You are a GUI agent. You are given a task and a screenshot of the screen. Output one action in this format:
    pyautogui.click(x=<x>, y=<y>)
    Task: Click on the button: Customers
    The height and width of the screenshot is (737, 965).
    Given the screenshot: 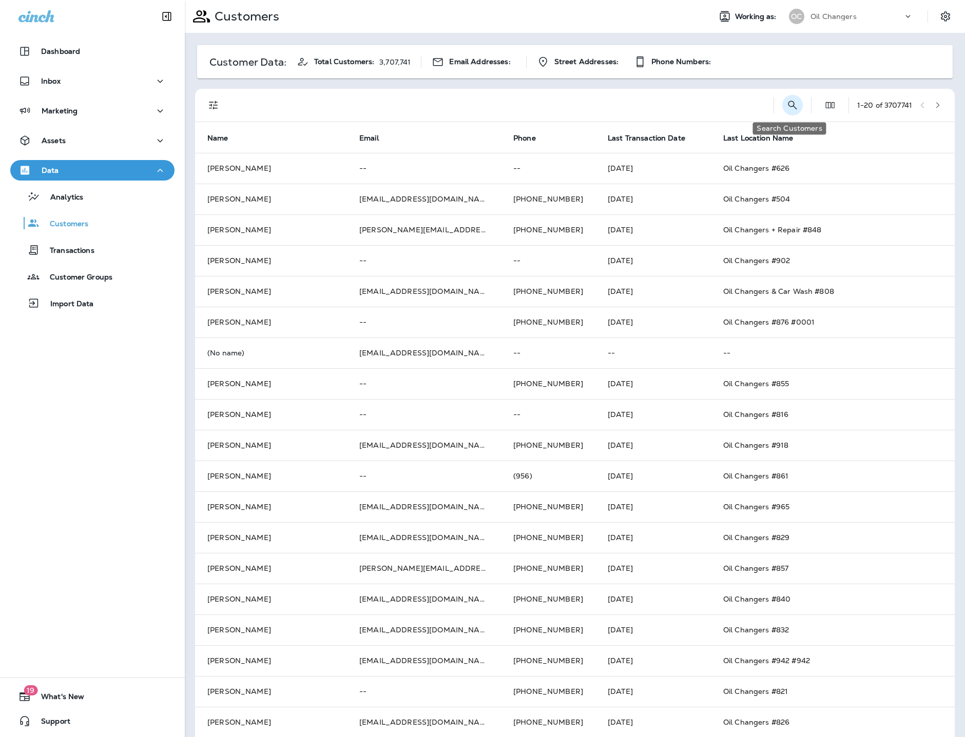 What is the action you would take?
    pyautogui.click(x=92, y=223)
    